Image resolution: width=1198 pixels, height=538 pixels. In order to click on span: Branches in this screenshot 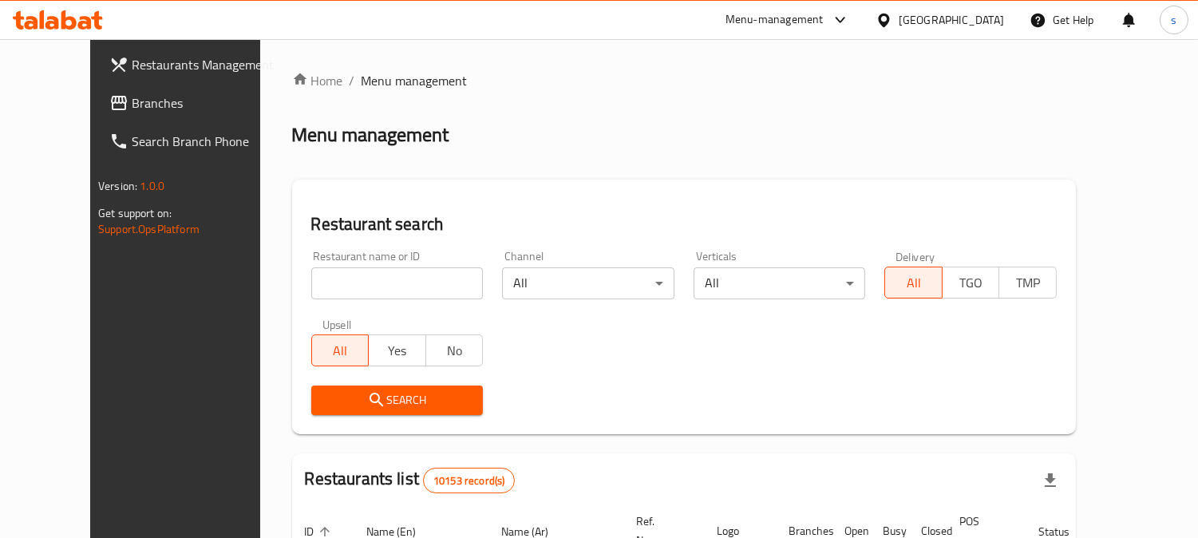, I will do `click(204, 103)`.